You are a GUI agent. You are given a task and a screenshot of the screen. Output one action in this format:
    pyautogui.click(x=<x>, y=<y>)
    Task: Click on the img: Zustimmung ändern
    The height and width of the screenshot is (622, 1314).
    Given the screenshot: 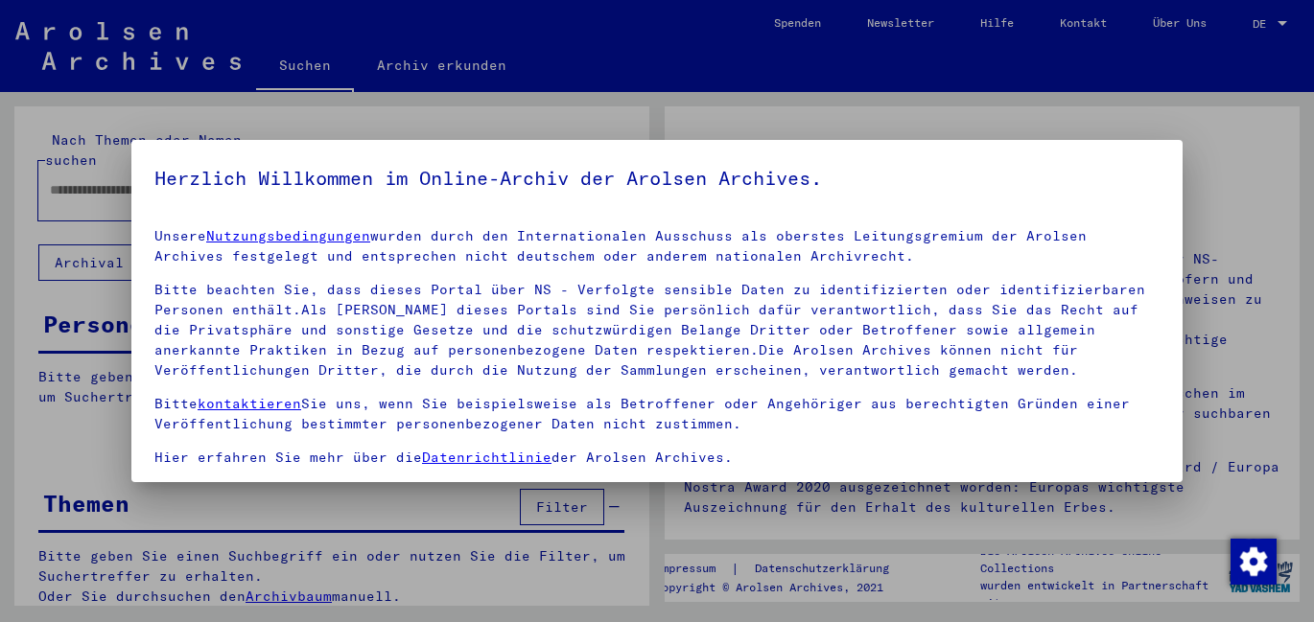 What is the action you would take?
    pyautogui.click(x=1253, y=562)
    